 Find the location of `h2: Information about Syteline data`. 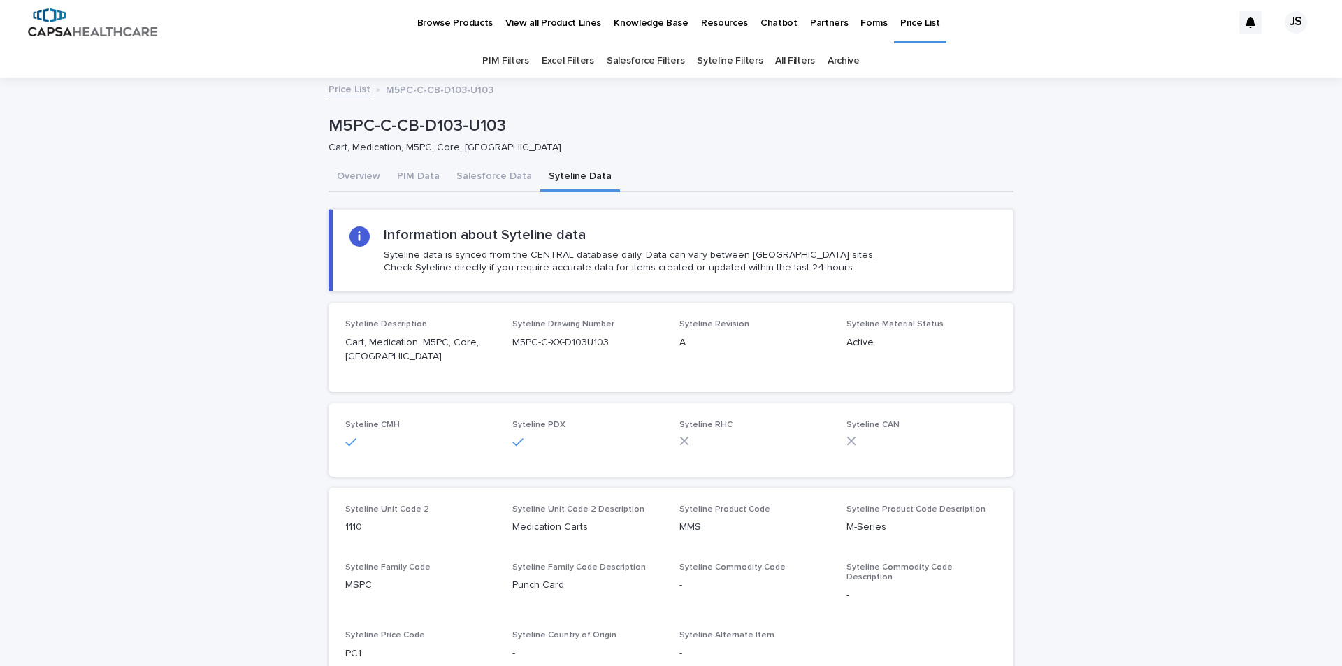

h2: Information about Syteline data is located at coordinates (484, 235).